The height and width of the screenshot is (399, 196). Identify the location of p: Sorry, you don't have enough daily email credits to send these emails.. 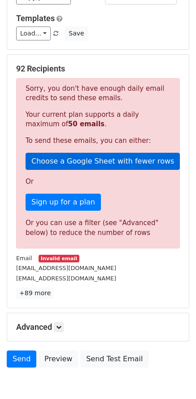
(98, 93).